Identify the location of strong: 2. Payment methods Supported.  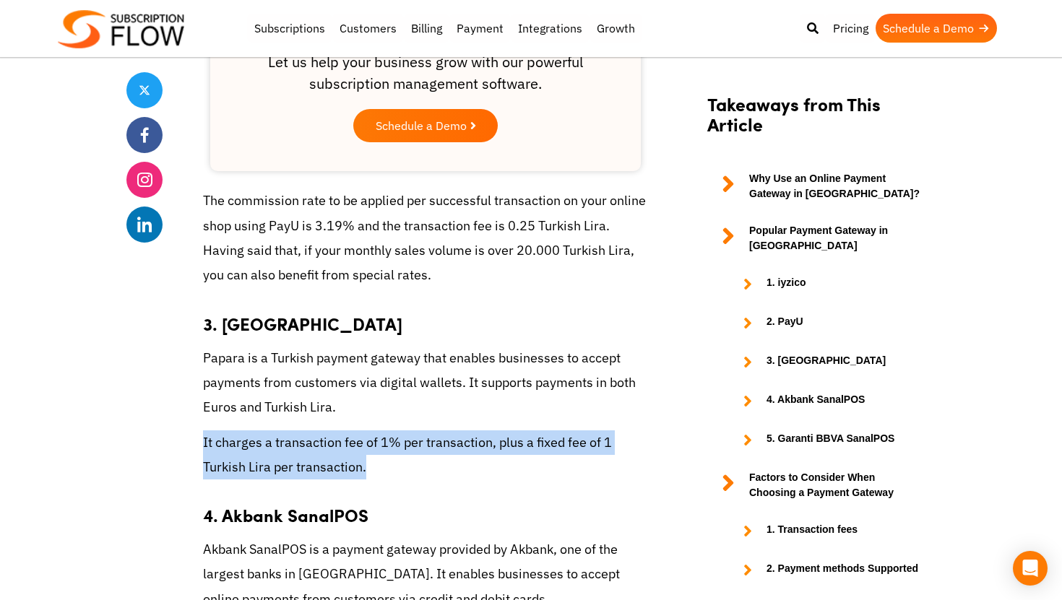
(842, 570).